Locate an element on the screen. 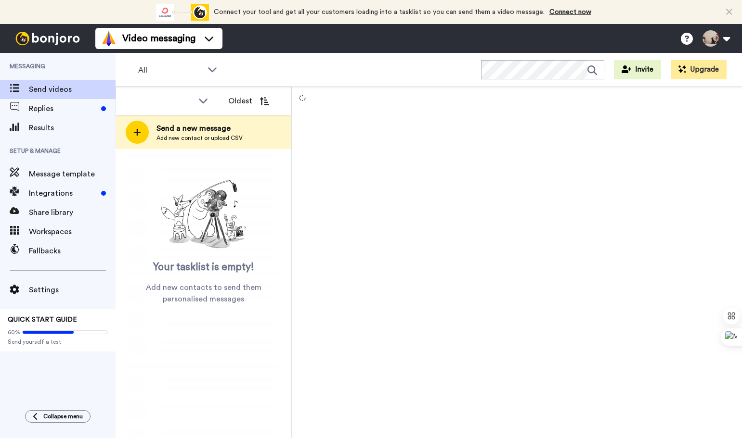 The height and width of the screenshot is (438, 742). span: Collapse menu is located at coordinates (63, 417).